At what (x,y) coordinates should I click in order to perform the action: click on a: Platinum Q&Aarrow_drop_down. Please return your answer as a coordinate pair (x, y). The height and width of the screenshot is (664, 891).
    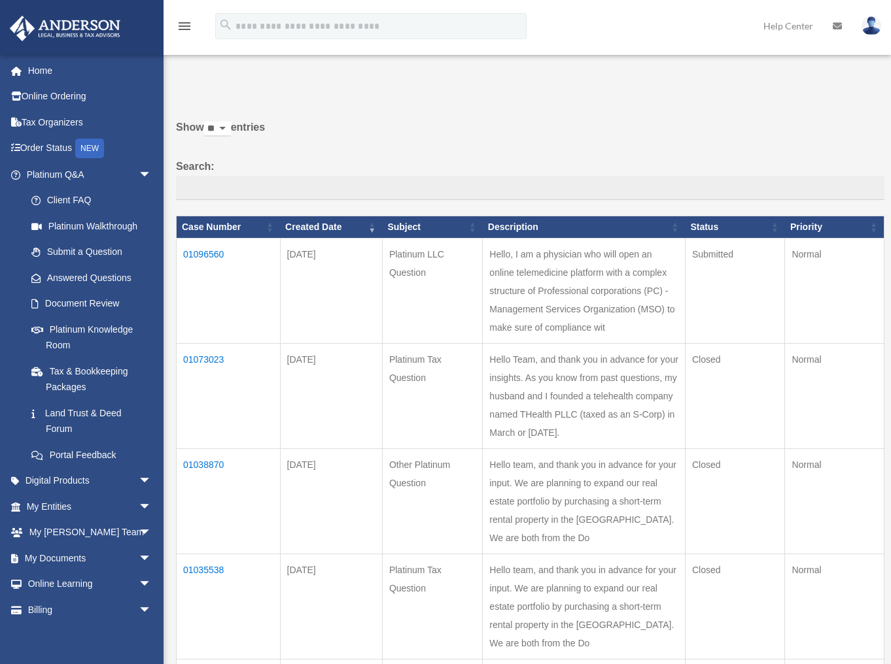
    Looking at the image, I should click on (87, 175).